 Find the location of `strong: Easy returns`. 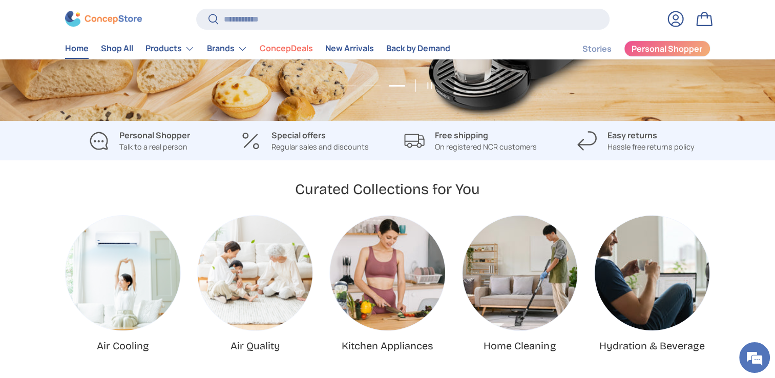

strong: Easy returns is located at coordinates (632, 135).